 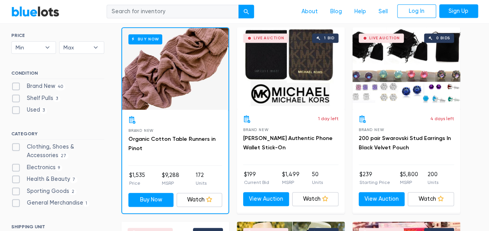 I want to click on a: Sell, so click(x=383, y=12).